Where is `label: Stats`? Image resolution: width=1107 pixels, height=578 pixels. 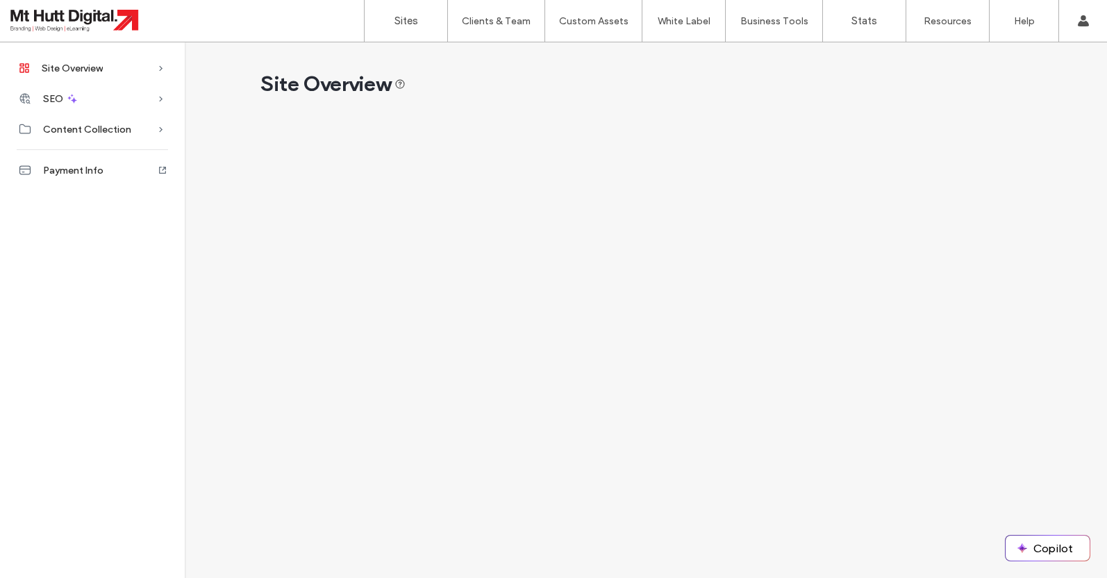
label: Stats is located at coordinates (864, 21).